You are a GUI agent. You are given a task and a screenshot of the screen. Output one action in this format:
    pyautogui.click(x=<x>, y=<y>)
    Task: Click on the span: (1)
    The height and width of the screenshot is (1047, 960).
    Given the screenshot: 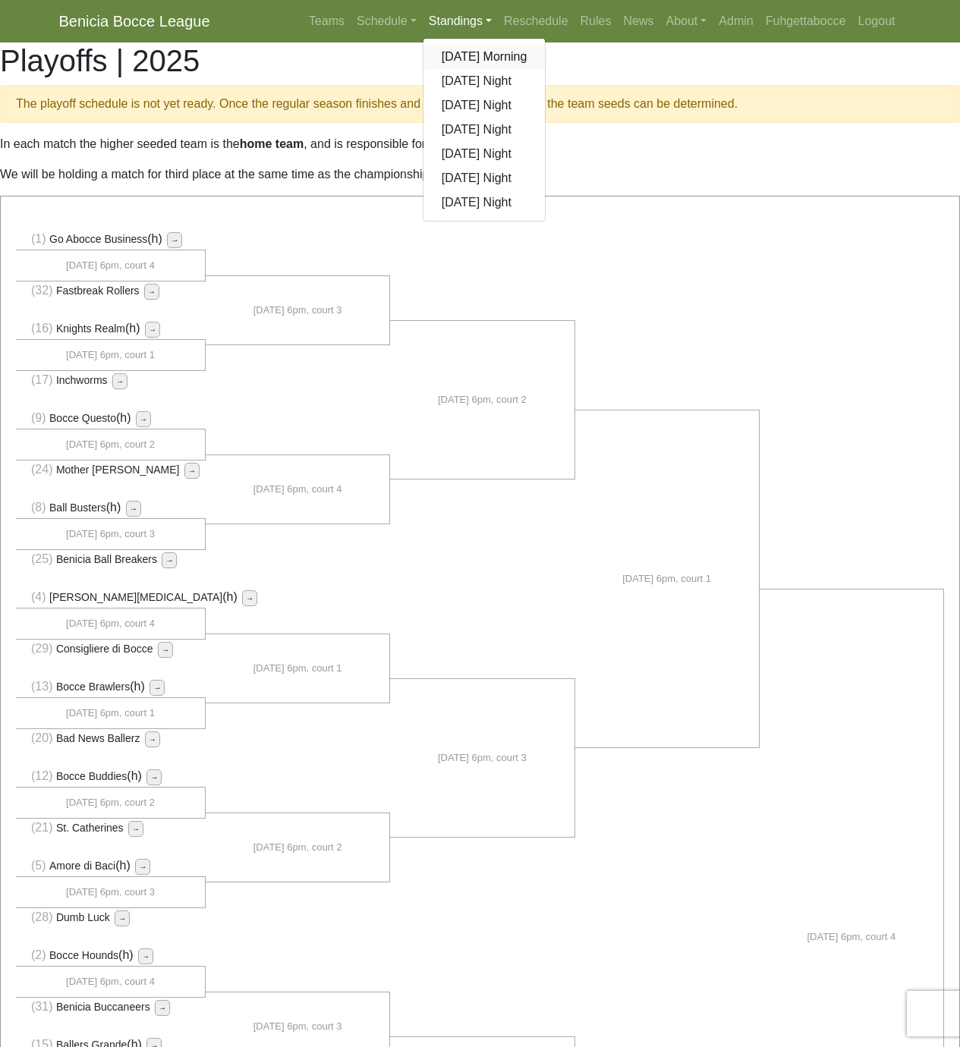 What is the action you would take?
    pyautogui.click(x=39, y=238)
    